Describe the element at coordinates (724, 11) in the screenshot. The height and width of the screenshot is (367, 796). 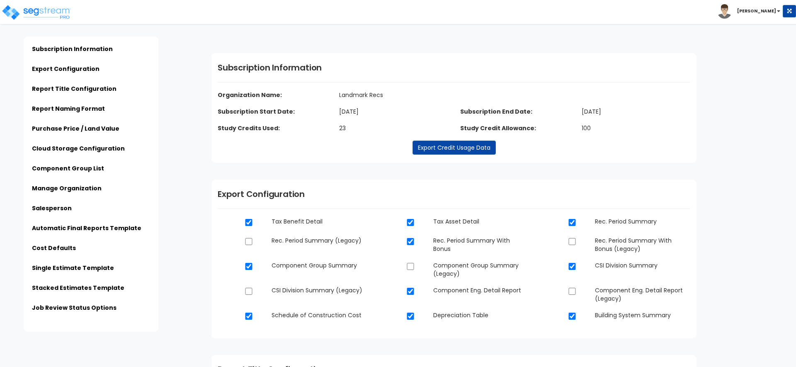
I see `img: avatar.png` at that location.